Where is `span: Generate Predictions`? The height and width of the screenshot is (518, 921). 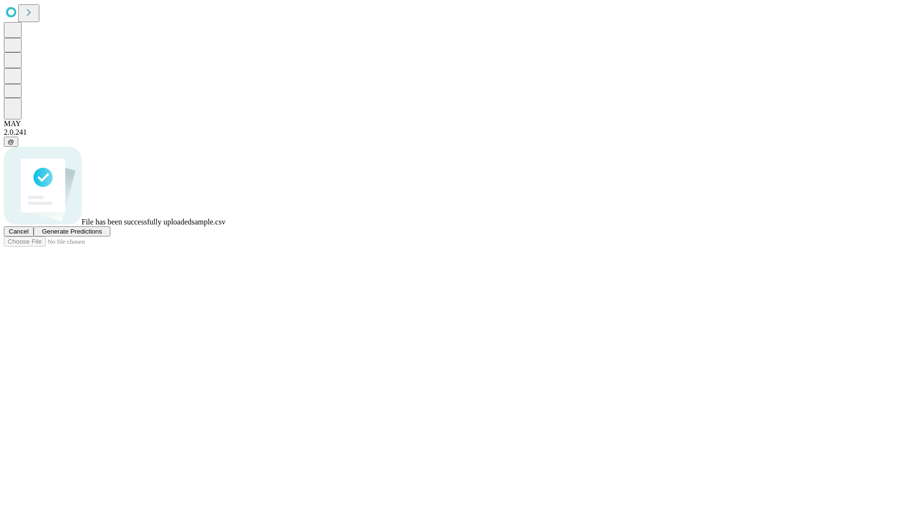
span: Generate Predictions is located at coordinates (71, 231).